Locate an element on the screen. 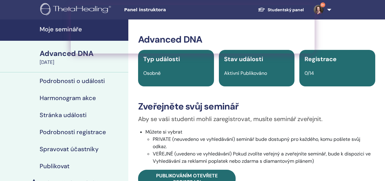  h4: Harmonogram akce is located at coordinates (68, 98).